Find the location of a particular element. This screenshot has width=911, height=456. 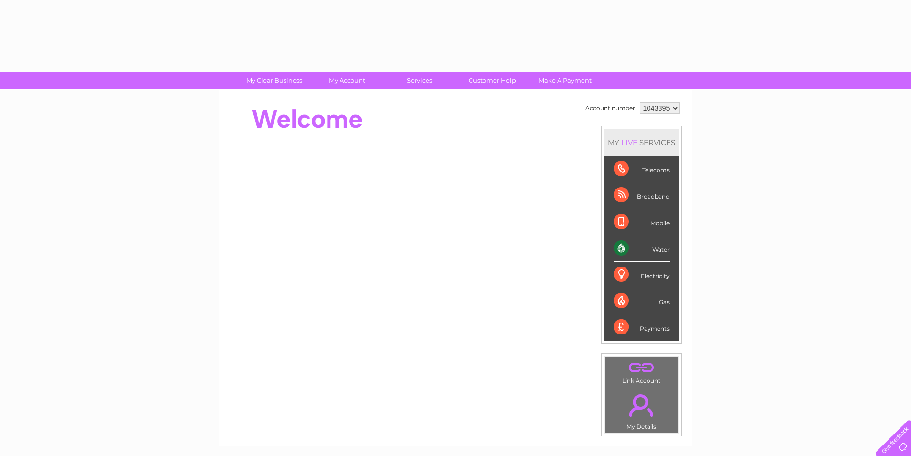

a: My Clear Business is located at coordinates (274, 80).